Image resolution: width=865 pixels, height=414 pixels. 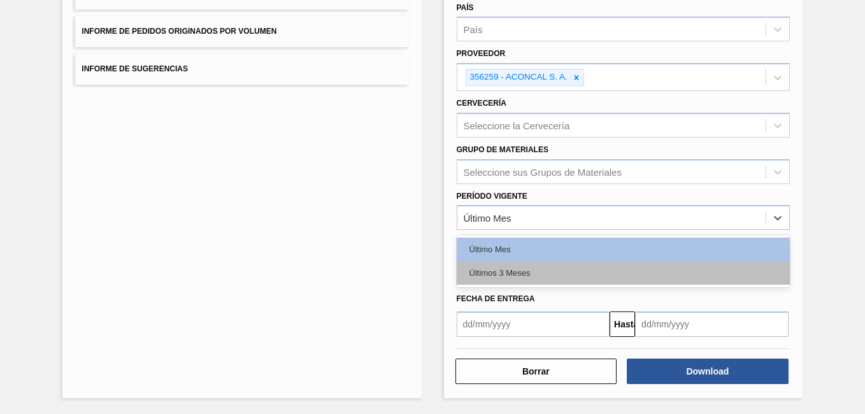 What do you see at coordinates (481, 53) in the screenshot?
I see `label: Proveedor` at bounding box center [481, 53].